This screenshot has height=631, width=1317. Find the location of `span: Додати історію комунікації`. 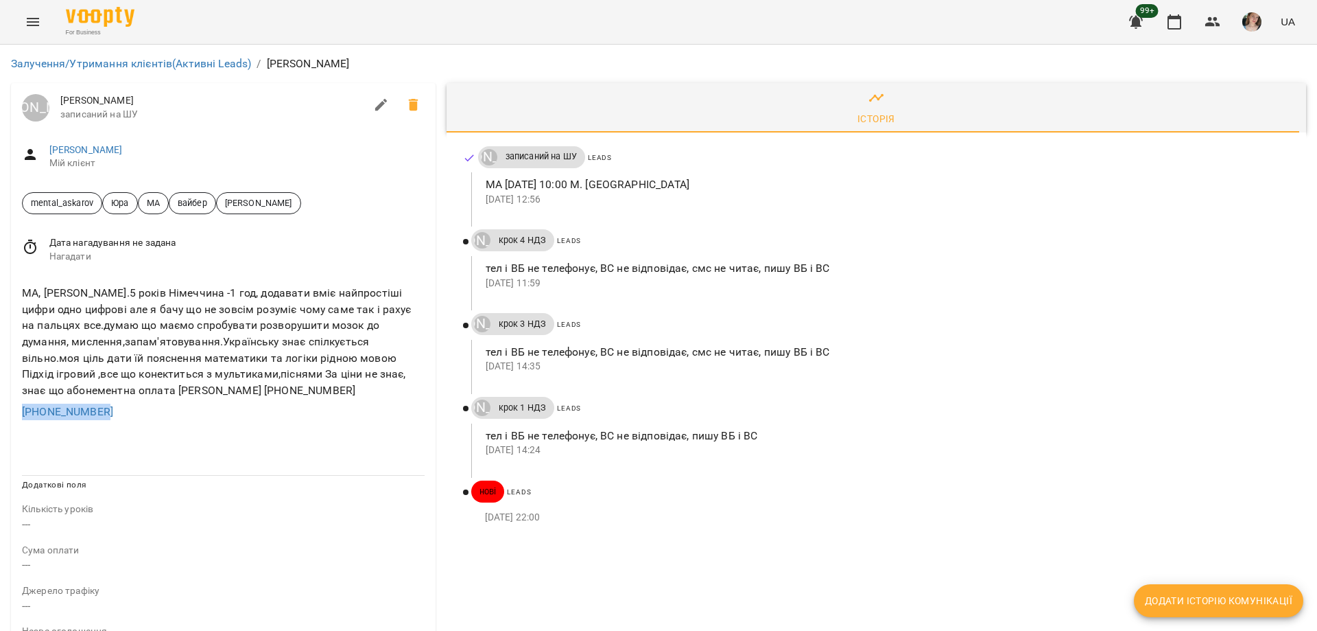

span: Додати історію комунікації is located at coordinates (1219, 600).